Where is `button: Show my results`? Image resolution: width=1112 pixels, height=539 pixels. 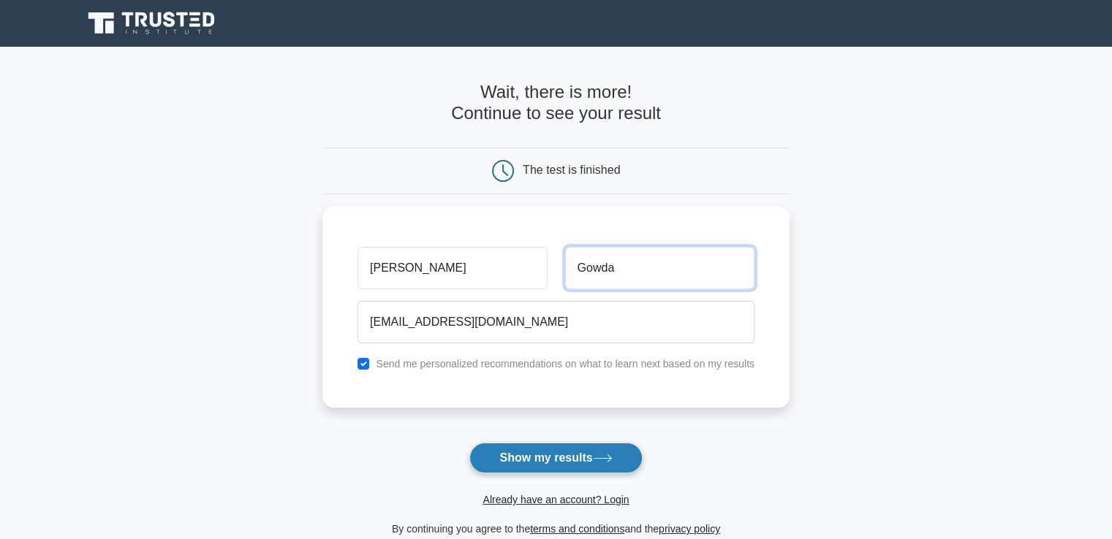
button: Show my results is located at coordinates (556, 458).